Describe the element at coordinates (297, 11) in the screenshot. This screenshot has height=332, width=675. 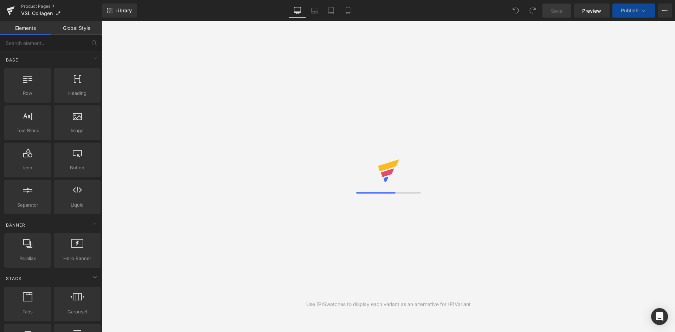
I see `a: Desktop` at that location.